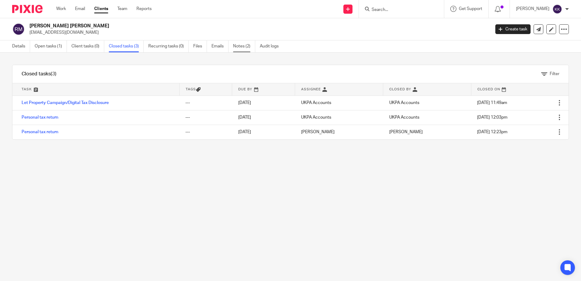 Image resolution: width=581 pixels, height=281 pixels. I want to click on a: Let Property Campaign/Digital Tax Disclosure, so click(65, 103).